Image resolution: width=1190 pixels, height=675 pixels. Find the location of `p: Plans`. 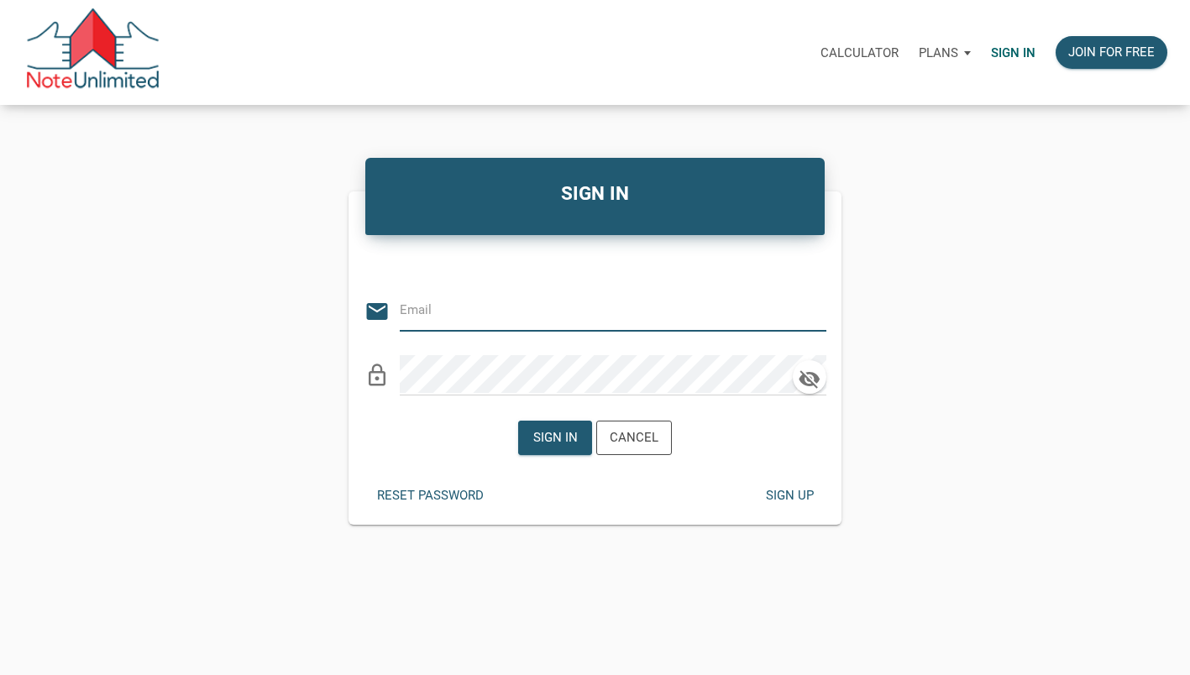

p: Plans is located at coordinates (938, 53).